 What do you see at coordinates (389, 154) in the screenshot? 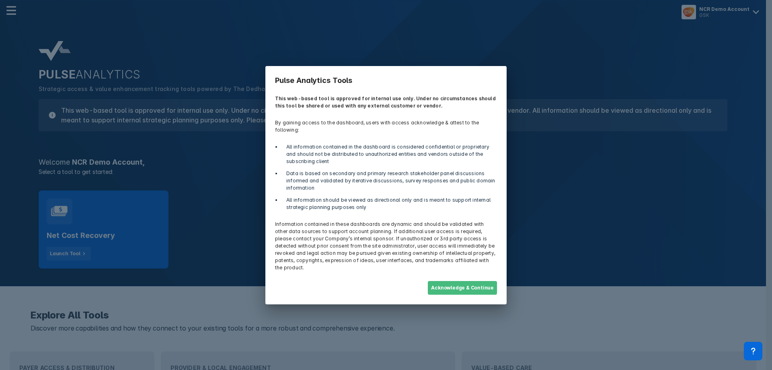
I see `li: All information contained in the dashboard is considered confidential or proprietary and should n...` at bounding box center [389, 154].